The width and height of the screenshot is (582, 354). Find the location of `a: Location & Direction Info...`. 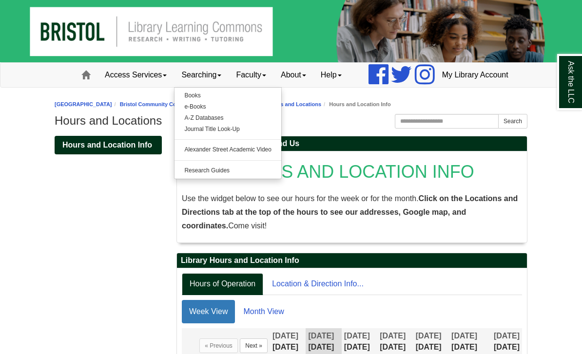

a: Location & Direction Info... is located at coordinates (318, 284).